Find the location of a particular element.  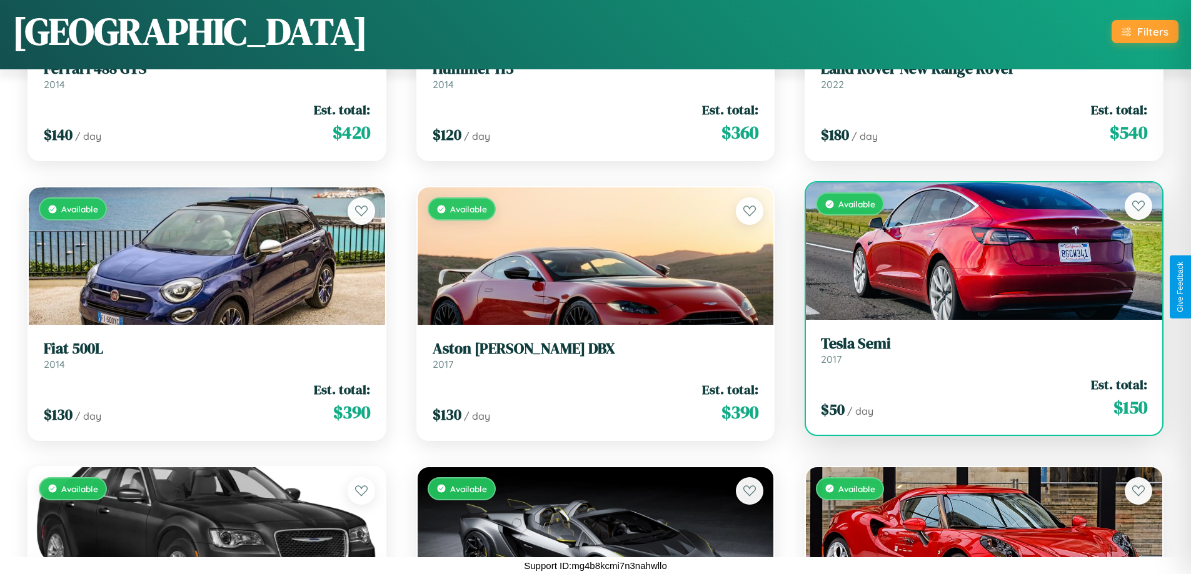

h3: Ferrari 488 GTS is located at coordinates (207, 69).